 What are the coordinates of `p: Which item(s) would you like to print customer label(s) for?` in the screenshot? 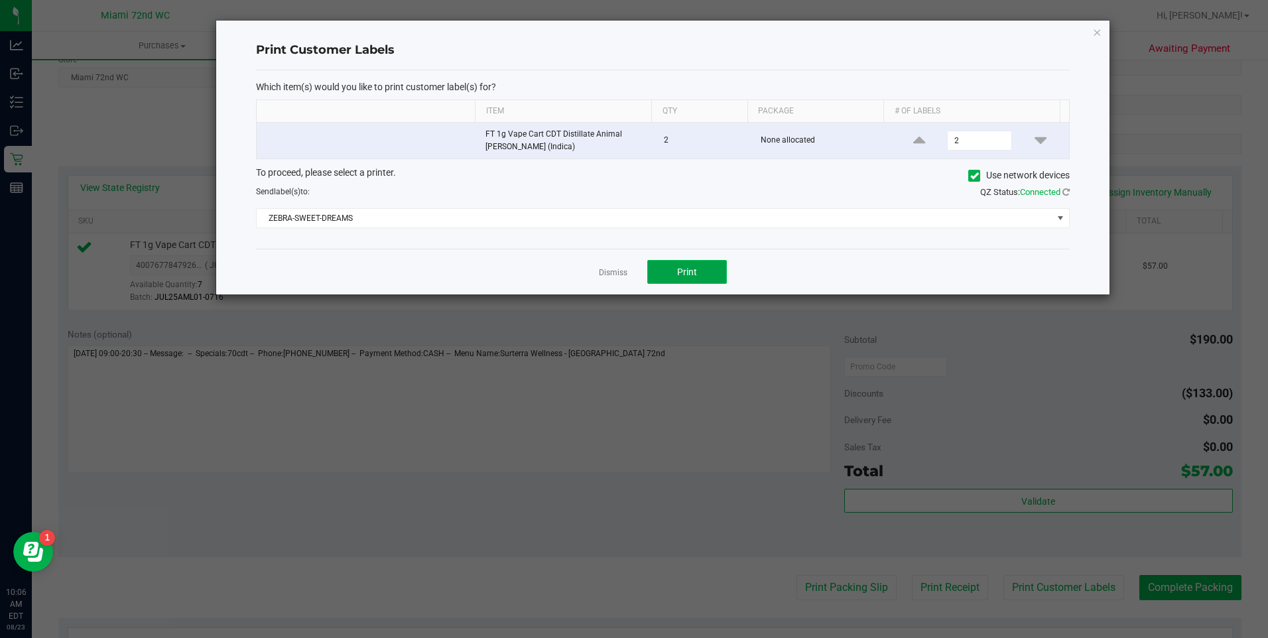 It's located at (663, 87).